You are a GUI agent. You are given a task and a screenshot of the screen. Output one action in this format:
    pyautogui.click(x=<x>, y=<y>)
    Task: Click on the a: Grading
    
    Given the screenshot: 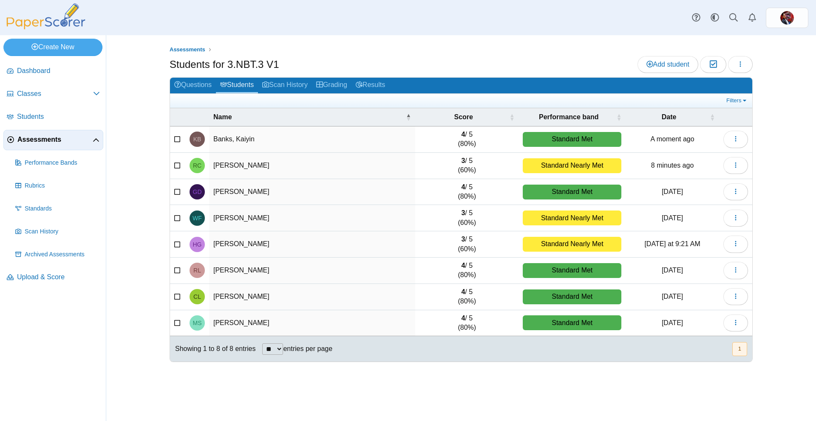 What is the action you would take?
    pyautogui.click(x=331, y=85)
    